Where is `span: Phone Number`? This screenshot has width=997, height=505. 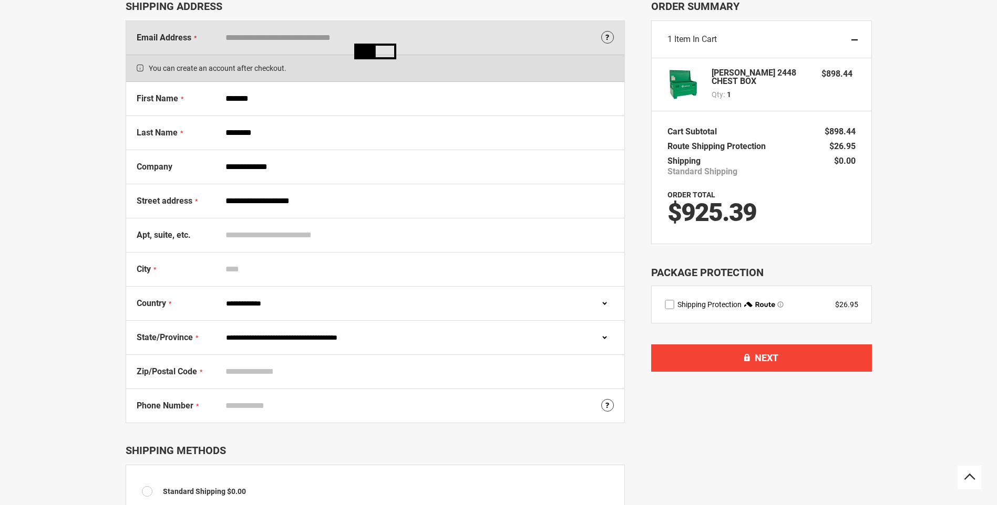
span: Phone Number is located at coordinates (165, 406).